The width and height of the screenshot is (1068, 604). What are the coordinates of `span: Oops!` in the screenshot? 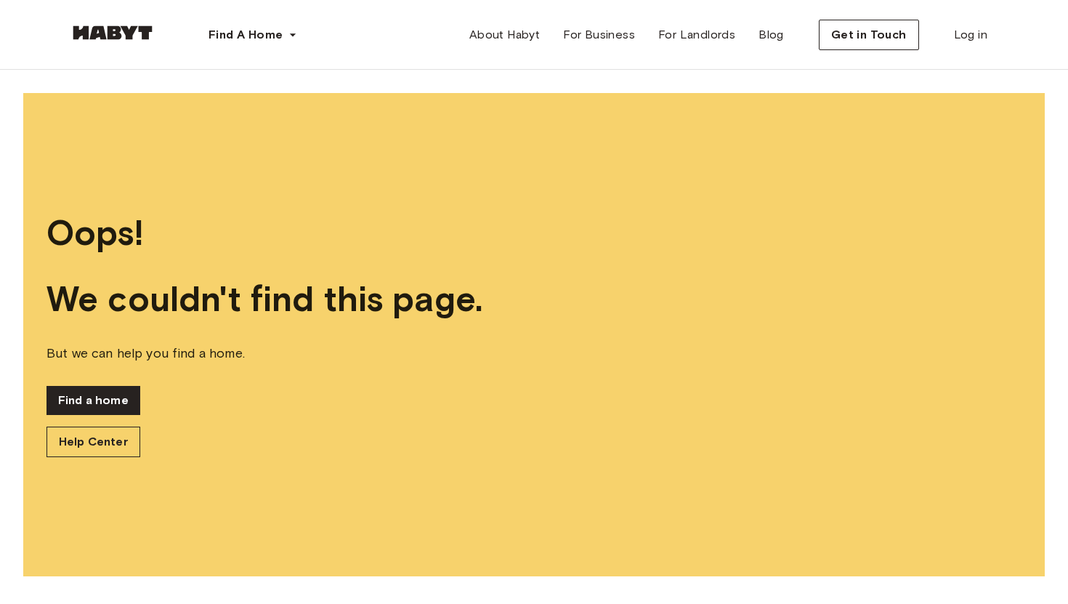 It's located at (534, 233).